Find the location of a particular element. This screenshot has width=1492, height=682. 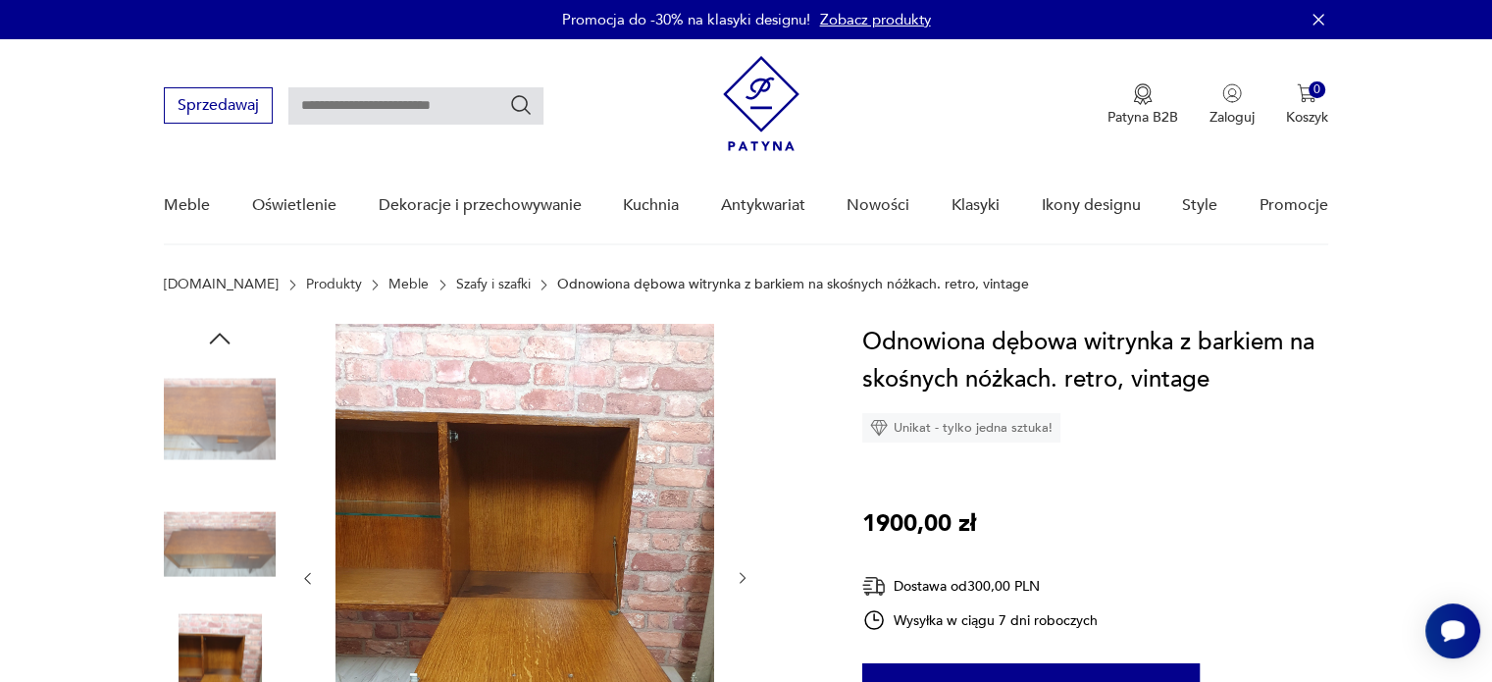

a: Szafy i szafki is located at coordinates (493, 284).